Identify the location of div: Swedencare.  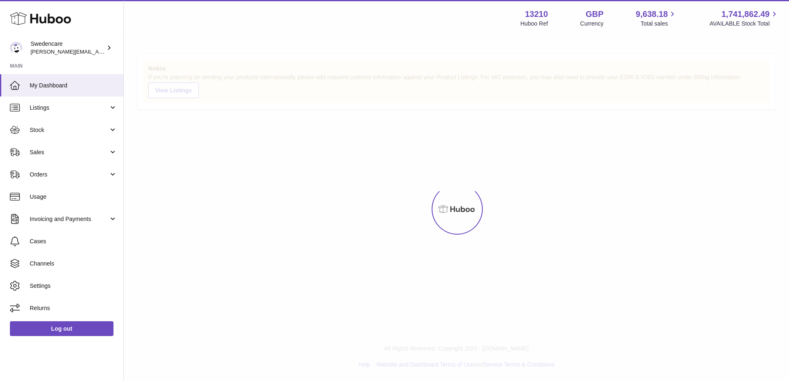
(68, 48).